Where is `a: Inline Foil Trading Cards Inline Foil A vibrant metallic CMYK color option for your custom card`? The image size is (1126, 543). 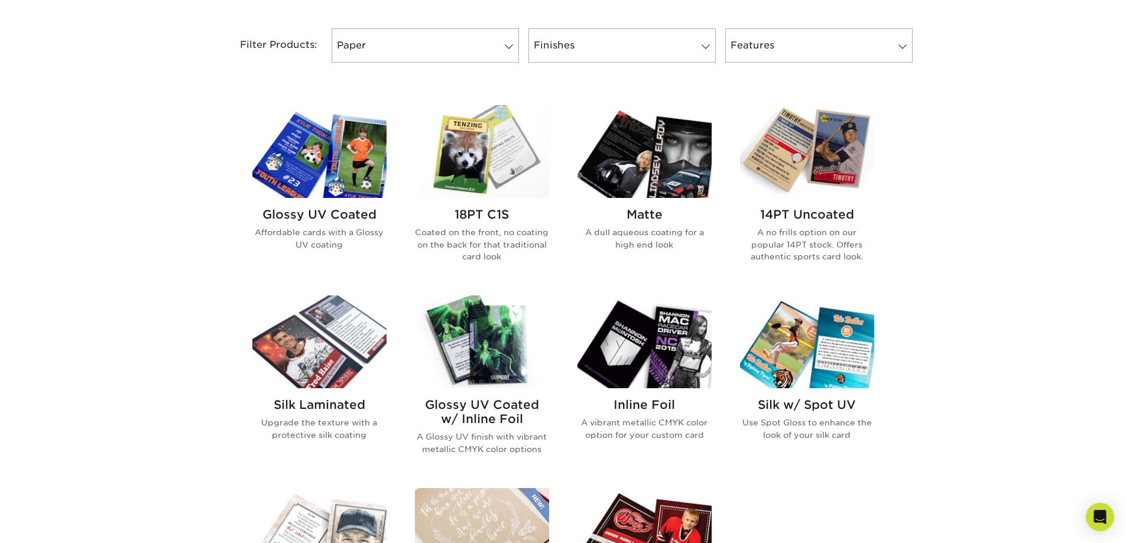 a: Inline Foil Trading Cards Inline Foil A vibrant metallic CMYK color option for your custom card is located at coordinates (644, 385).